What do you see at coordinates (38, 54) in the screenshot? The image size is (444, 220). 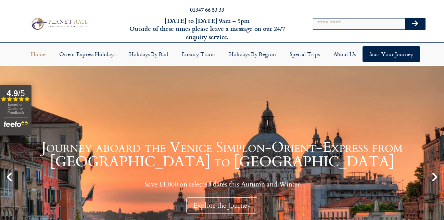 I see `a: Home` at bounding box center [38, 54].